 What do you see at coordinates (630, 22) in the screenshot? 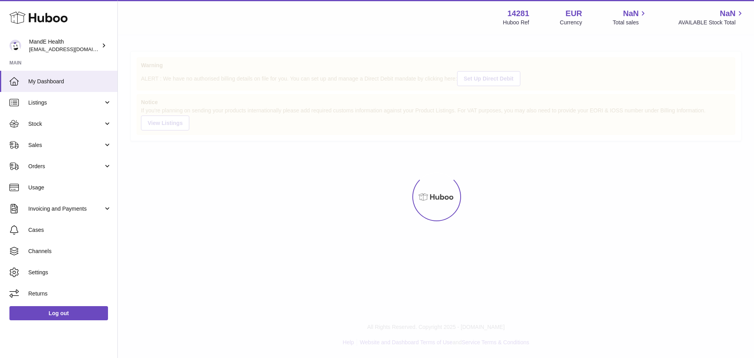
I see `span: Total sales` at bounding box center [630, 22].